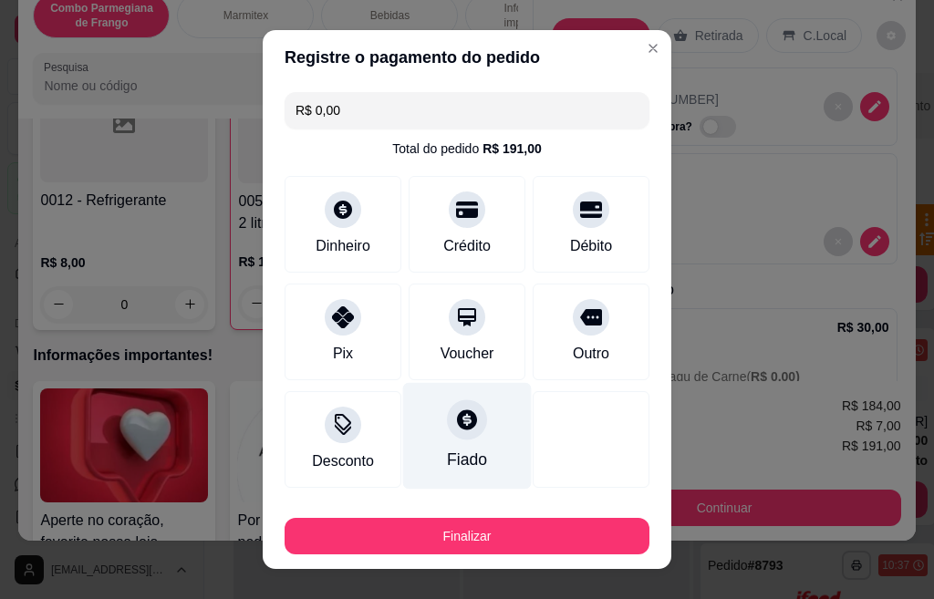  What do you see at coordinates (467, 354) in the screenshot?
I see `div: Voucher` at bounding box center [467, 354].